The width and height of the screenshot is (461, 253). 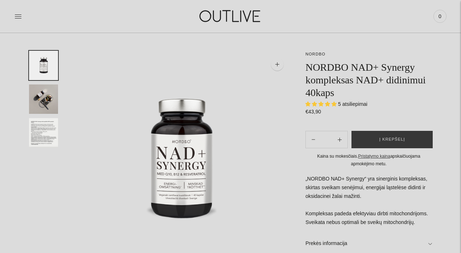 What do you see at coordinates (231, 16) in the screenshot?
I see `img: OUTLIVE` at bounding box center [231, 16].